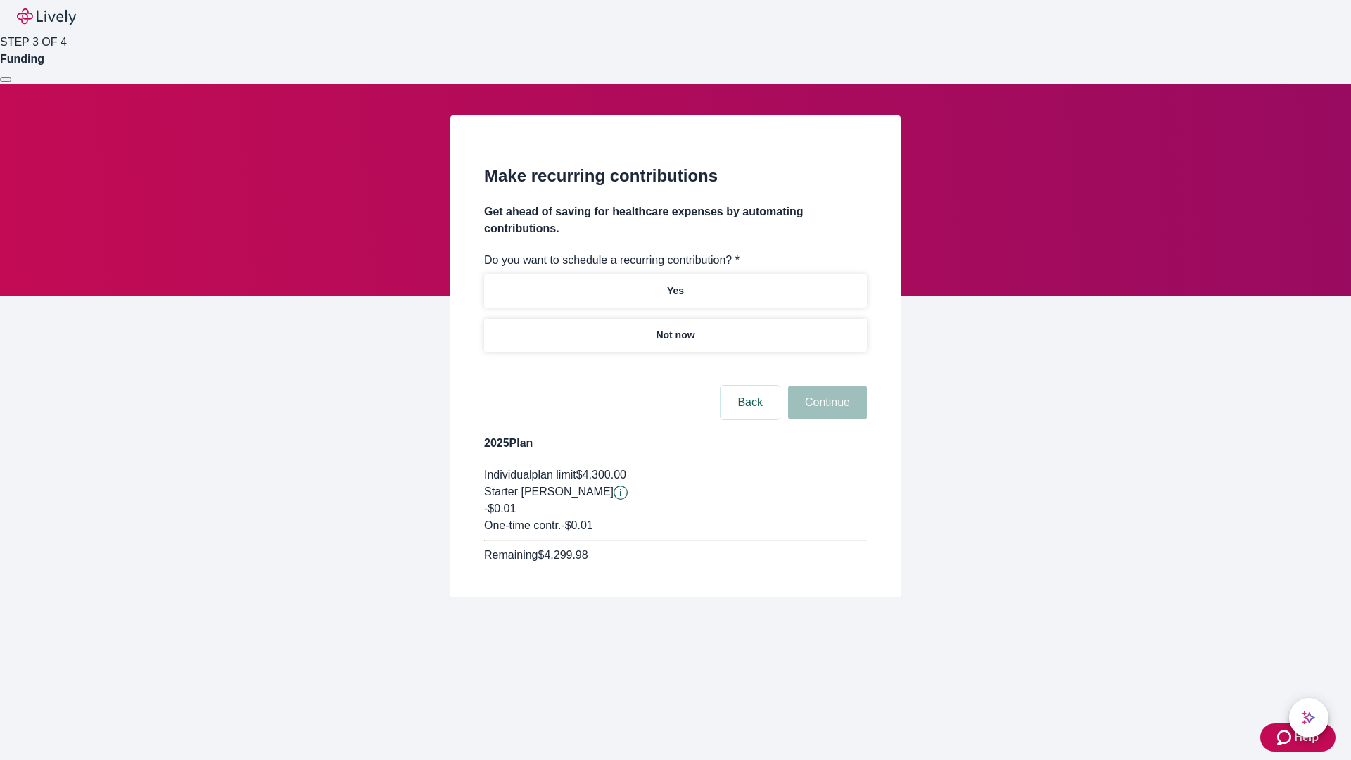 The height and width of the screenshot is (760, 1351). I want to click on h4: 2025 Plan, so click(675, 443).